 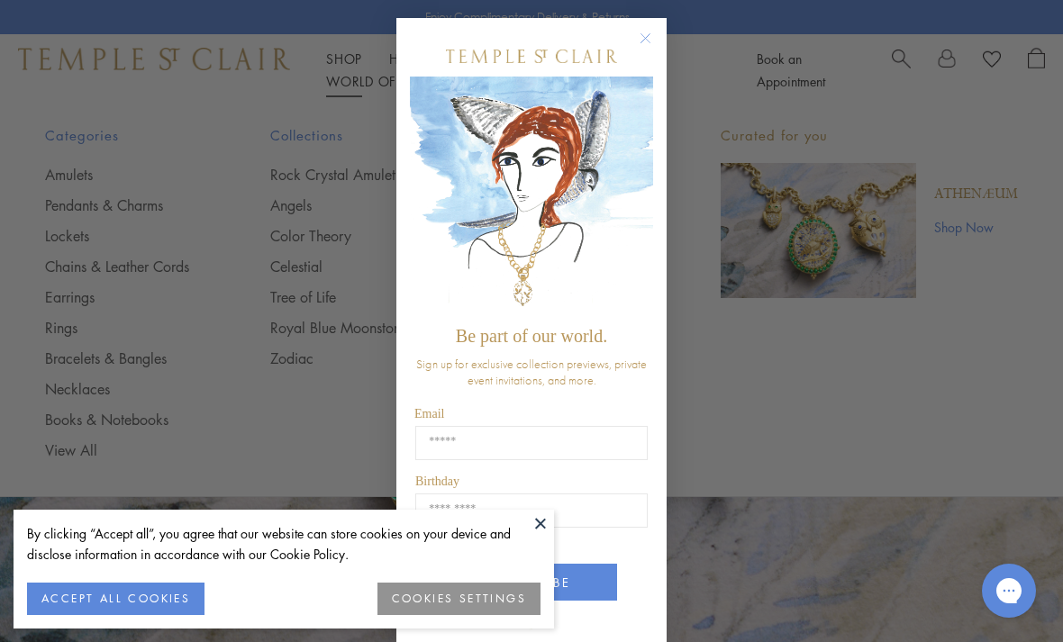 I want to click on span: Email, so click(x=429, y=413).